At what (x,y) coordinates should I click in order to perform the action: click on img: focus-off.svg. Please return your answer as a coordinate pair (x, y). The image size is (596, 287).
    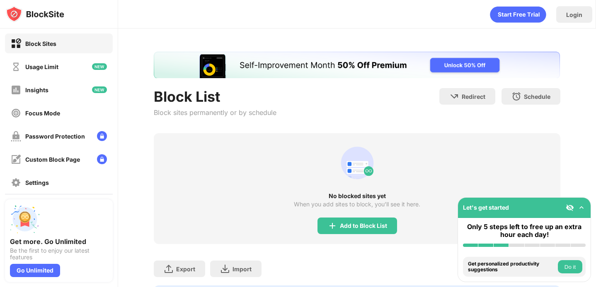
    Looking at the image, I should click on (16, 113).